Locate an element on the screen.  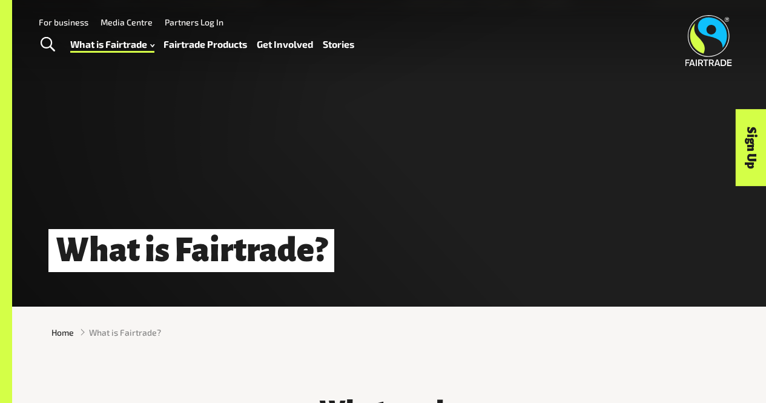
a: What is Fairtrade is located at coordinates (112, 44).